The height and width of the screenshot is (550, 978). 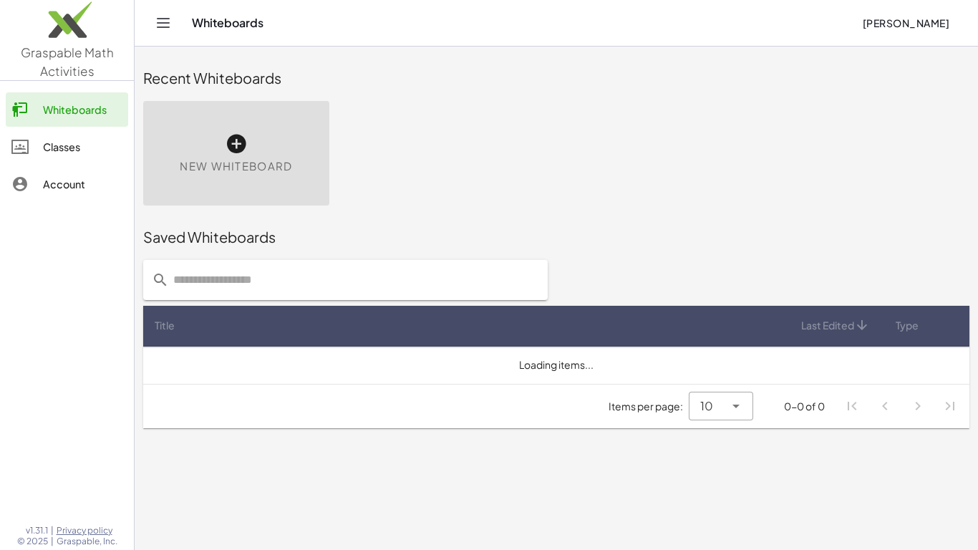 I want to click on div: Recent Whiteboards, so click(x=556, y=78).